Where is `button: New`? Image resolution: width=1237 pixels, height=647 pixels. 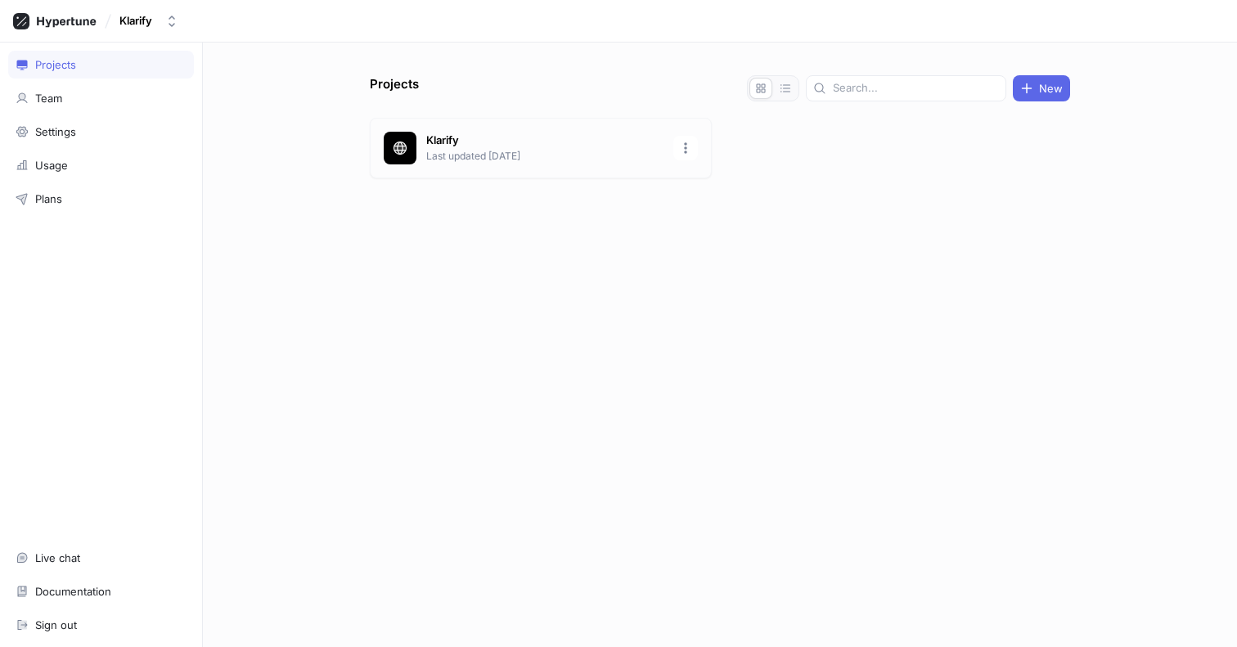 button: New is located at coordinates (1041, 88).